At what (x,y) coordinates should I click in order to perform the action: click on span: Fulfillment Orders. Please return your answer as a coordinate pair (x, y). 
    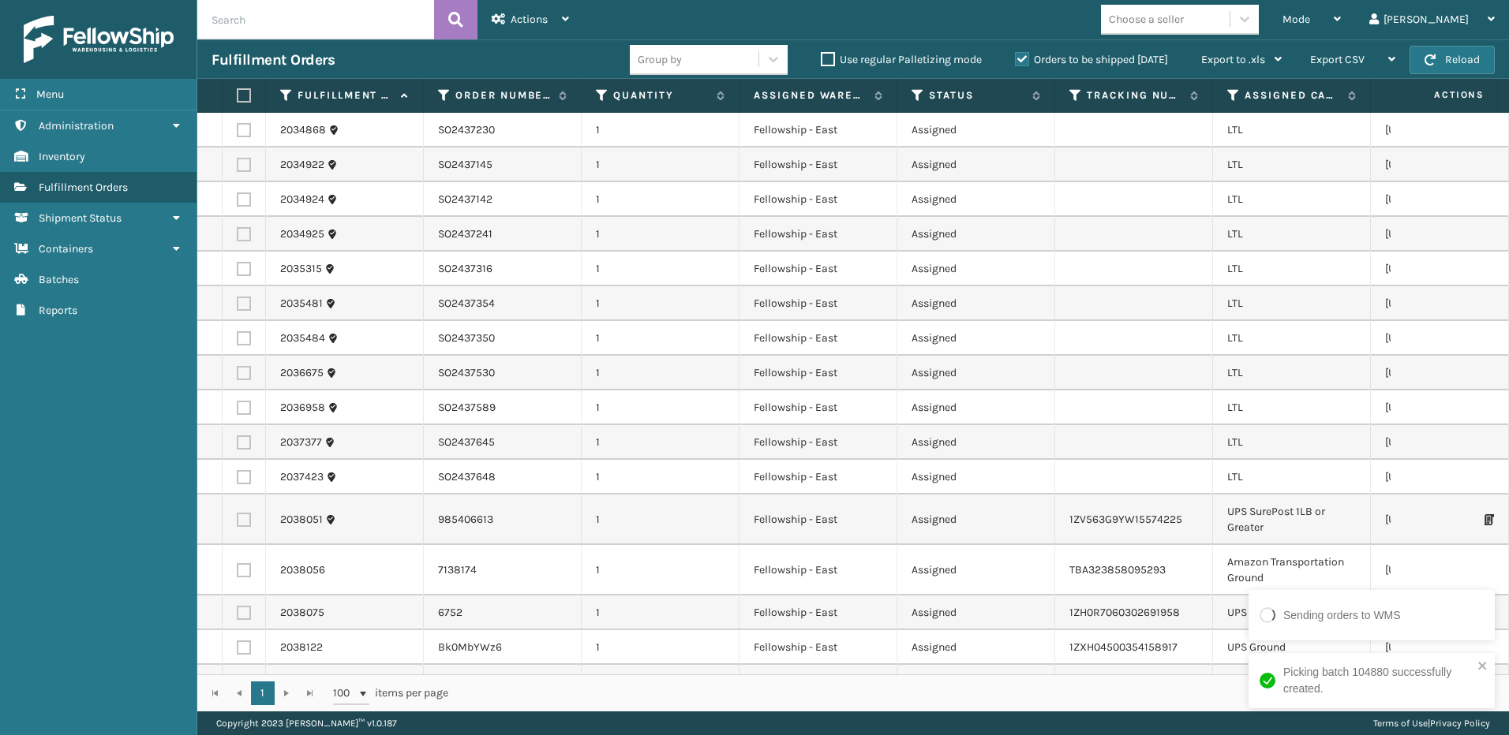
    Looking at the image, I should click on (83, 187).